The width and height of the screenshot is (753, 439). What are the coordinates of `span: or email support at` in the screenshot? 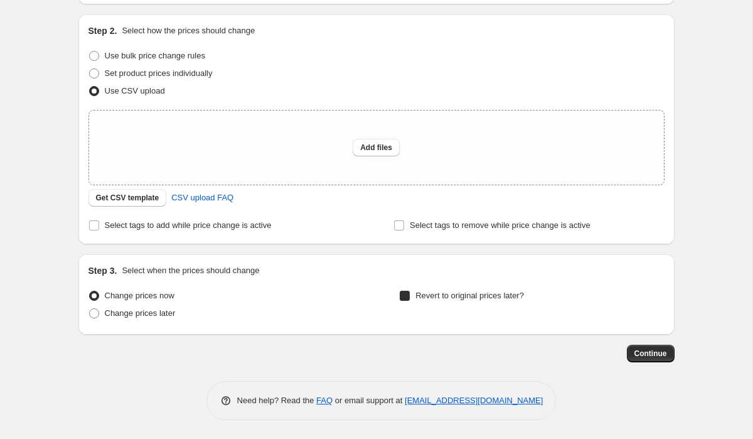 It's located at (368, 400).